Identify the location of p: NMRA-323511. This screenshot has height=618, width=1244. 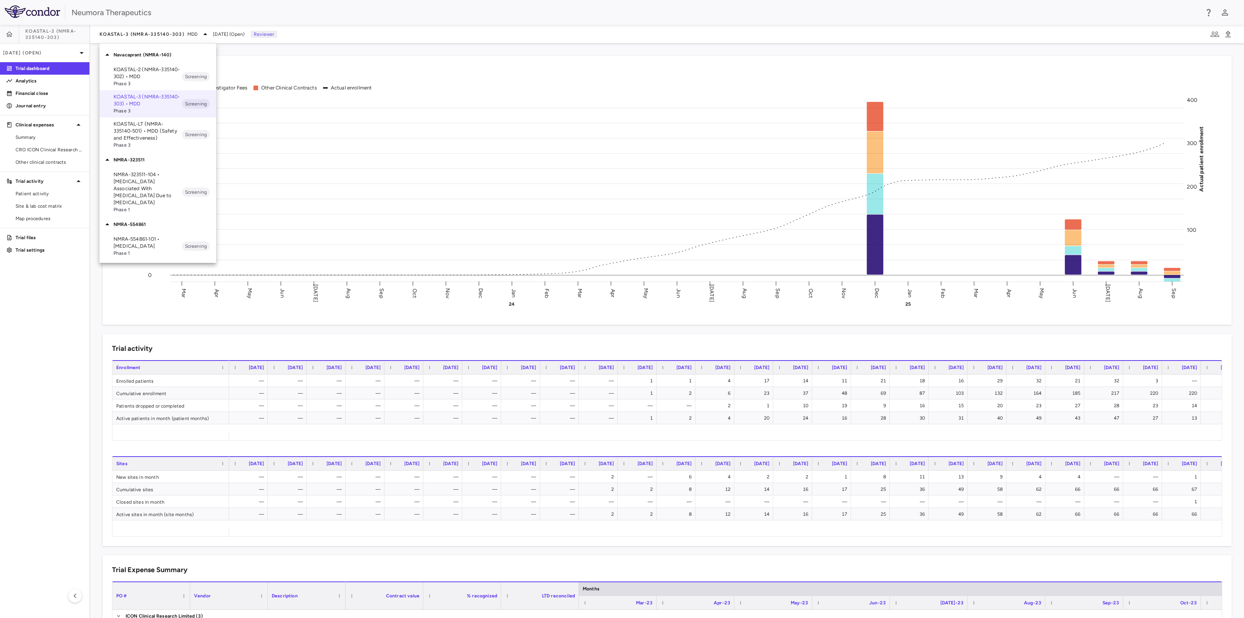
(165, 160).